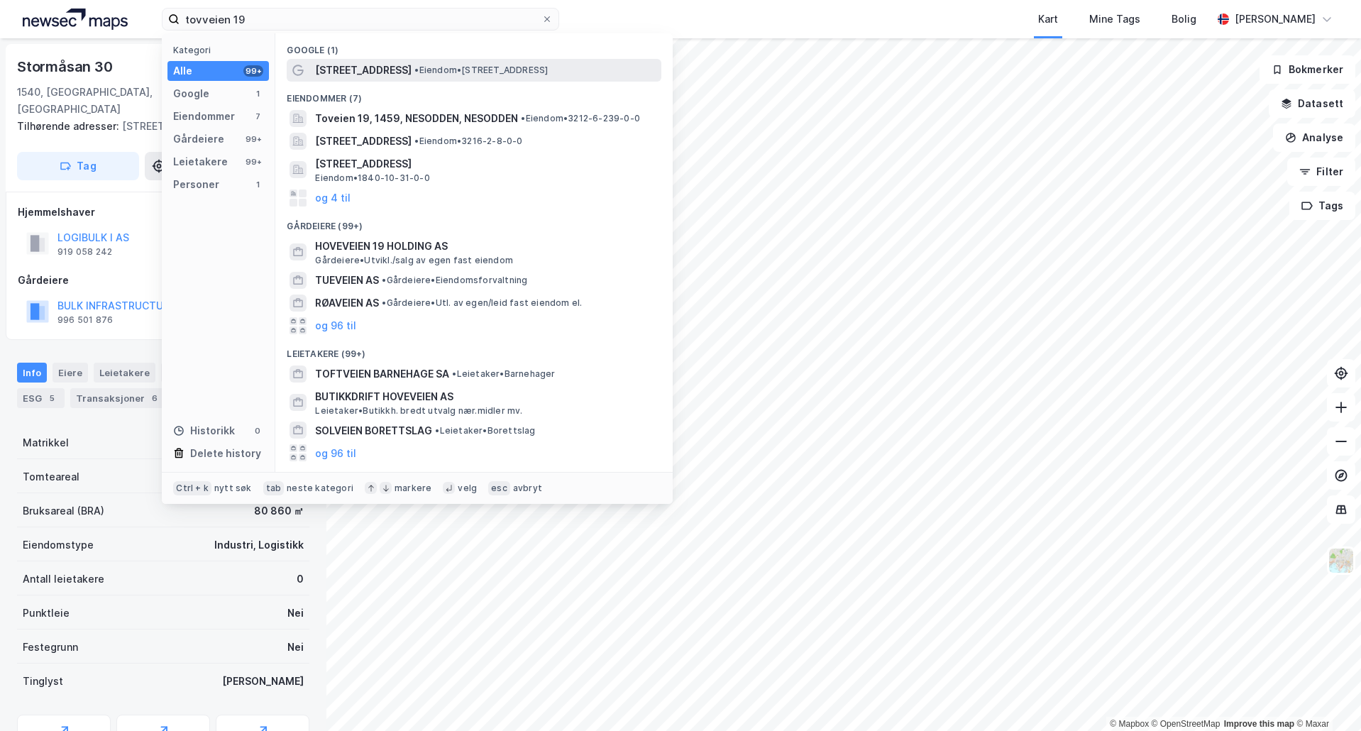  What do you see at coordinates (347, 280) in the screenshot?
I see `span: TUEVEIEN AS` at bounding box center [347, 280].